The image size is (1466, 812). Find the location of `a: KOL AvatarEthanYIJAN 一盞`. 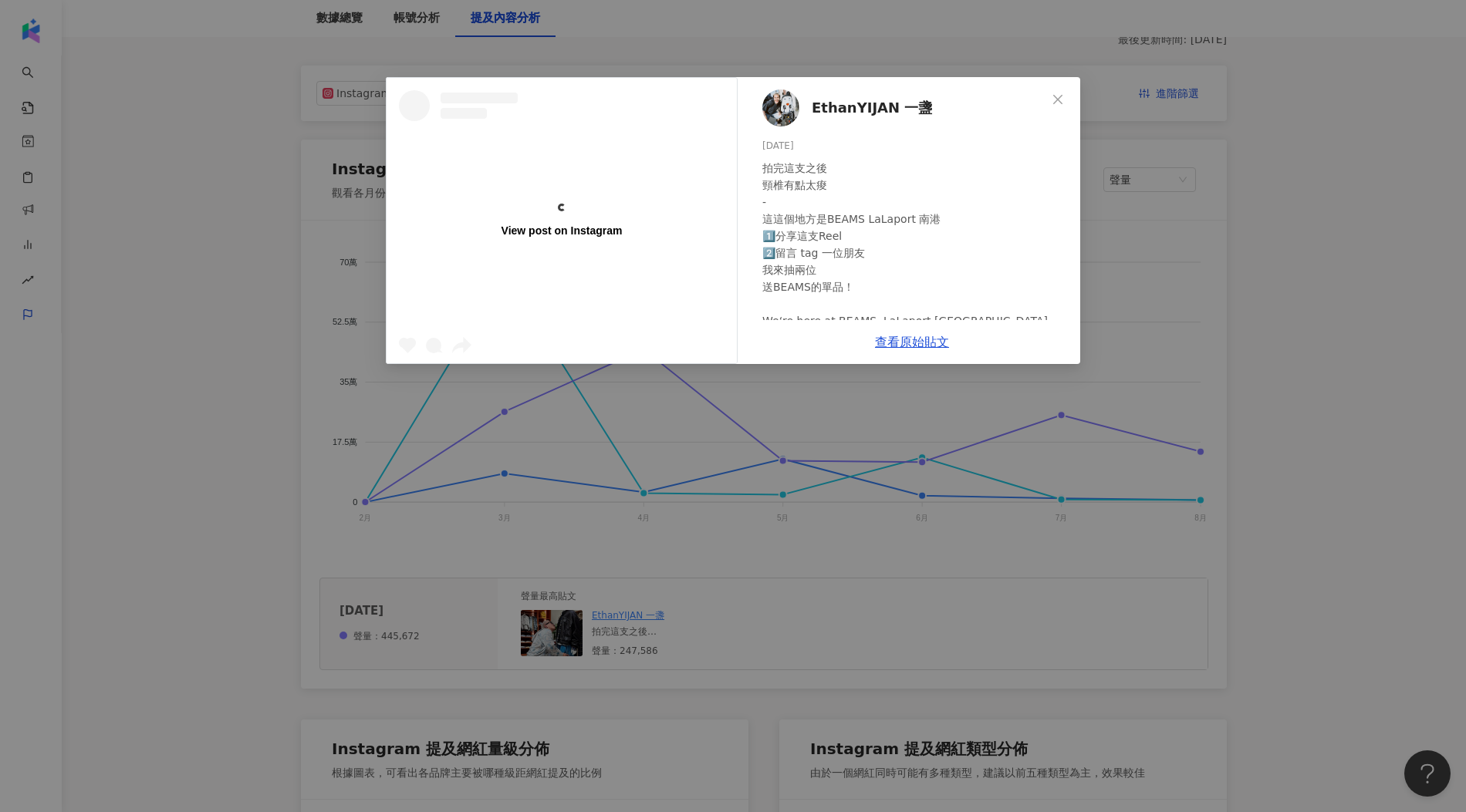

a: KOL AvatarEthanYIJAN 一盞 is located at coordinates (905, 108).